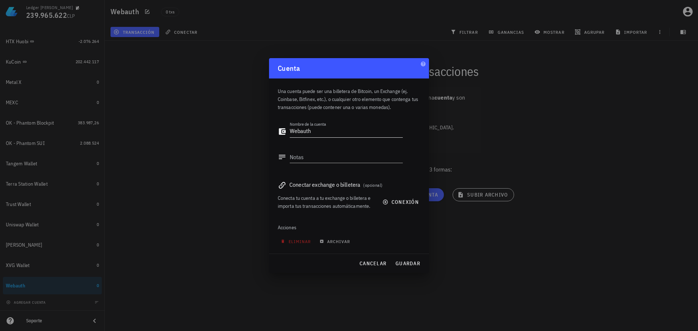 The width and height of the screenshot is (698, 331). Describe the element at coordinates (336, 241) in the screenshot. I see `button: archivar` at that location.